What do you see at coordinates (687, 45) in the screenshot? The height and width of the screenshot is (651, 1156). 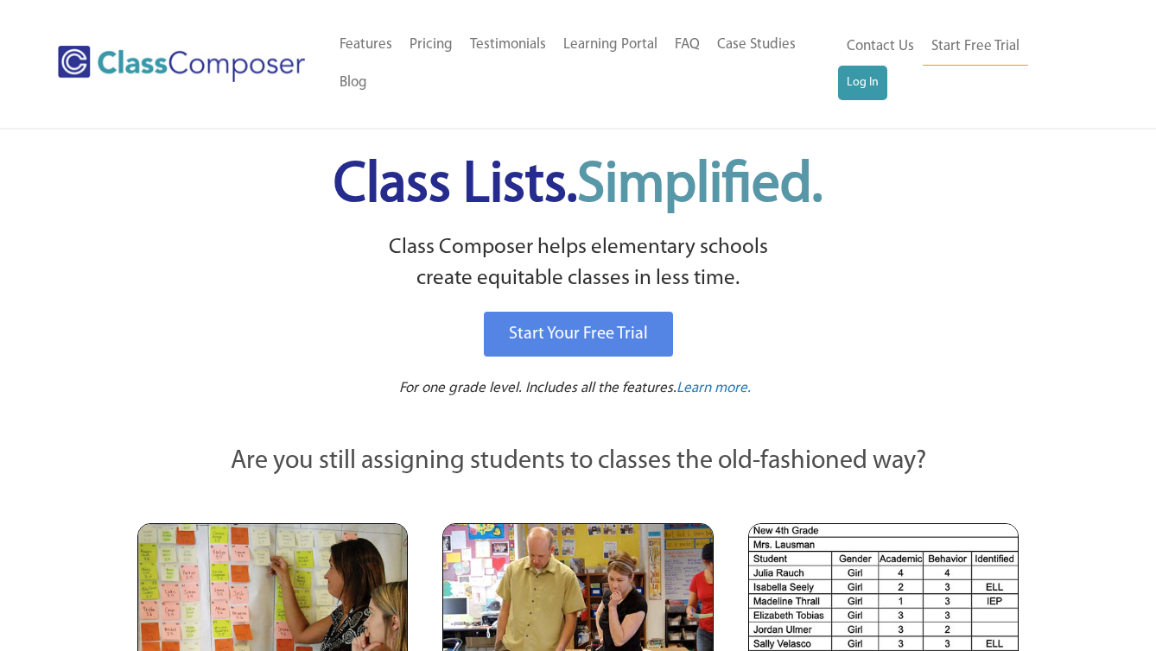 I see `a: FAQ` at bounding box center [687, 45].